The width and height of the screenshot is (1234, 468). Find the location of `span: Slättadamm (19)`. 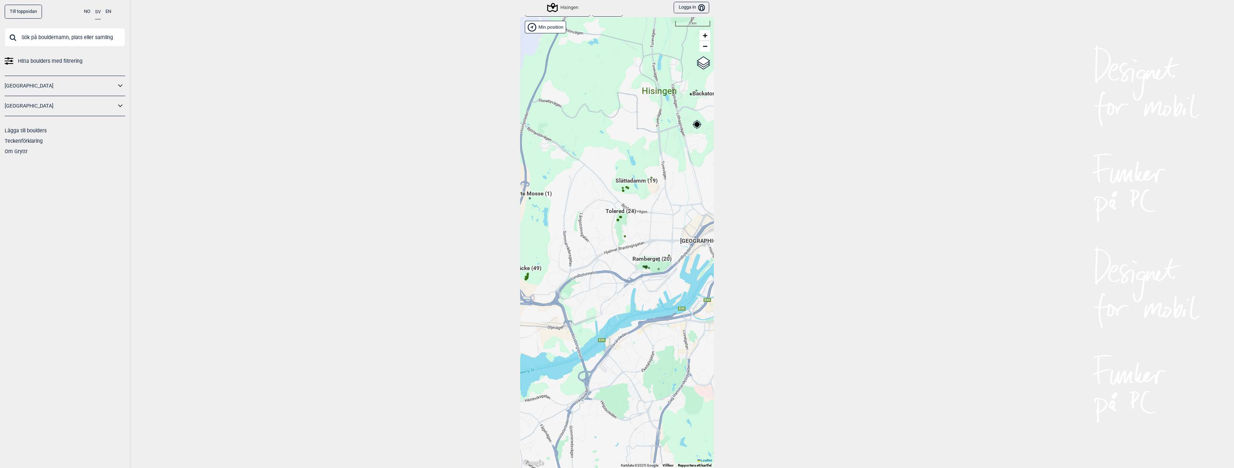

span: Slättadamm (19) is located at coordinates (636, 184).